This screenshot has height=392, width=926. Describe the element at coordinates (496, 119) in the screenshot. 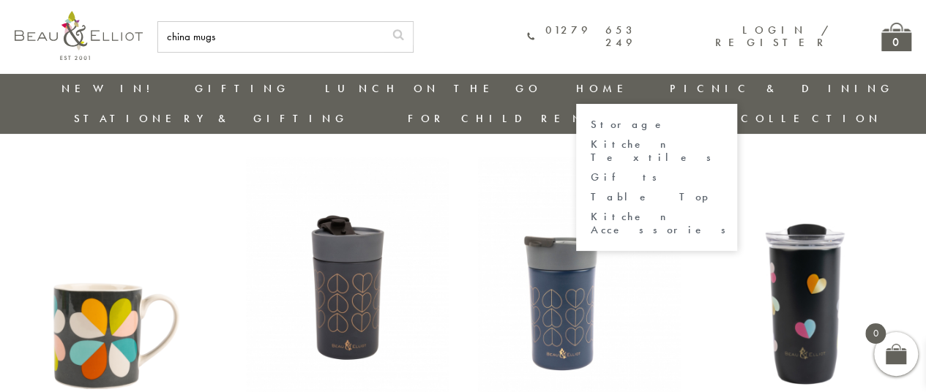

I see `a: For Children` at that location.